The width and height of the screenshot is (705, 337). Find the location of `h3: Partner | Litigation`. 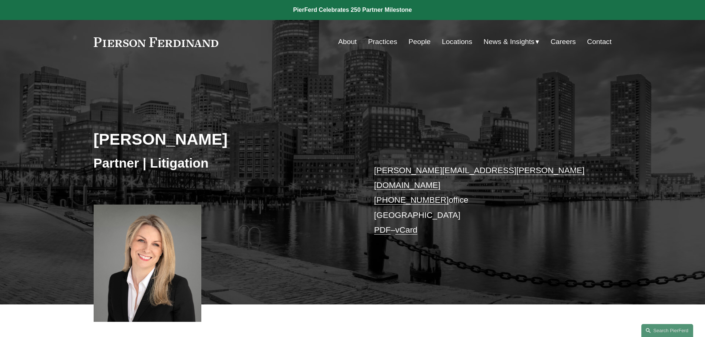

h3: Partner | Litigation is located at coordinates (223, 163).